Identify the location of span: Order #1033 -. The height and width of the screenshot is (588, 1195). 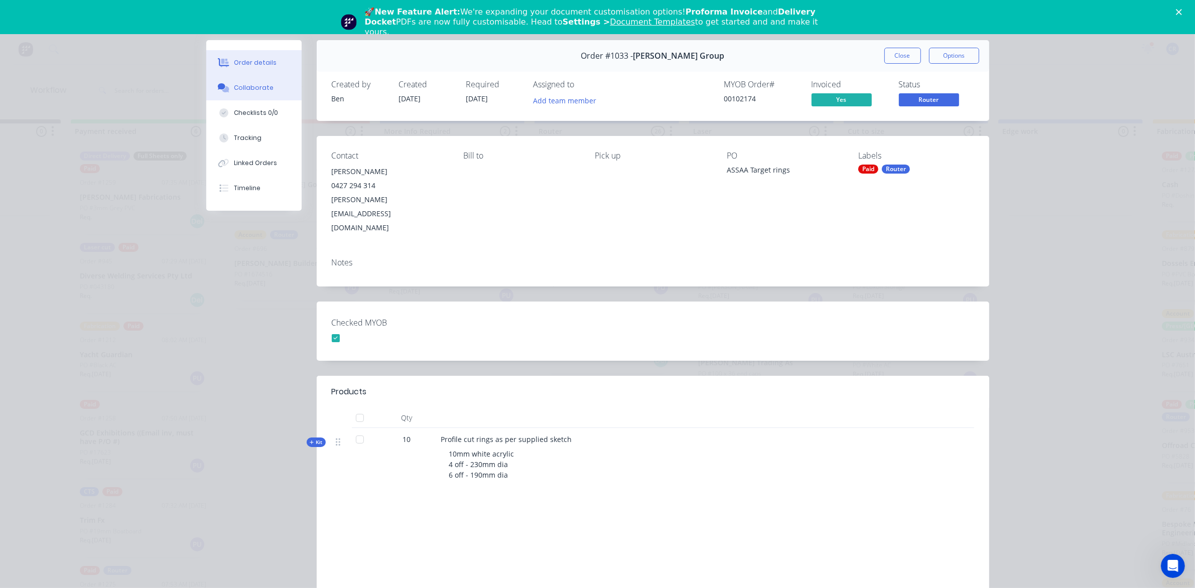
(607, 56).